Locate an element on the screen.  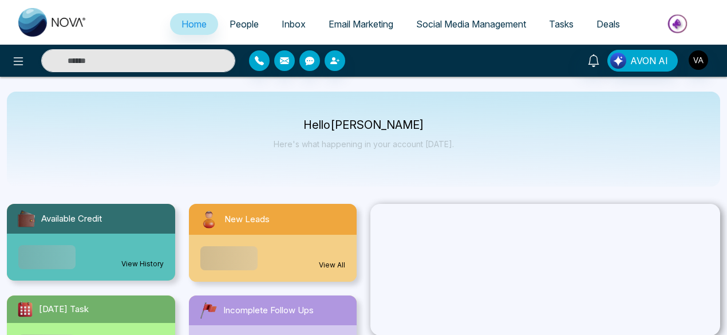
a: Inbox is located at coordinates (294, 24).